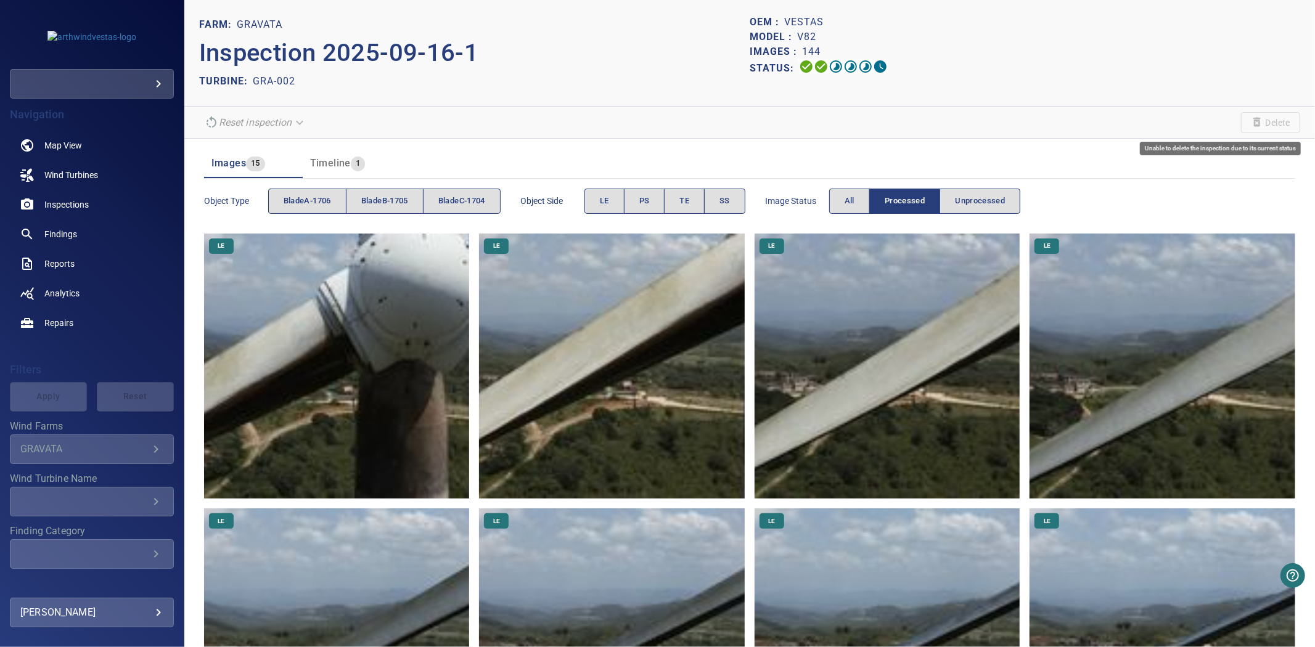 The image size is (1315, 647). Describe the element at coordinates (821, 67) in the screenshot. I see `svg: Data Formatted 100%` at that location.